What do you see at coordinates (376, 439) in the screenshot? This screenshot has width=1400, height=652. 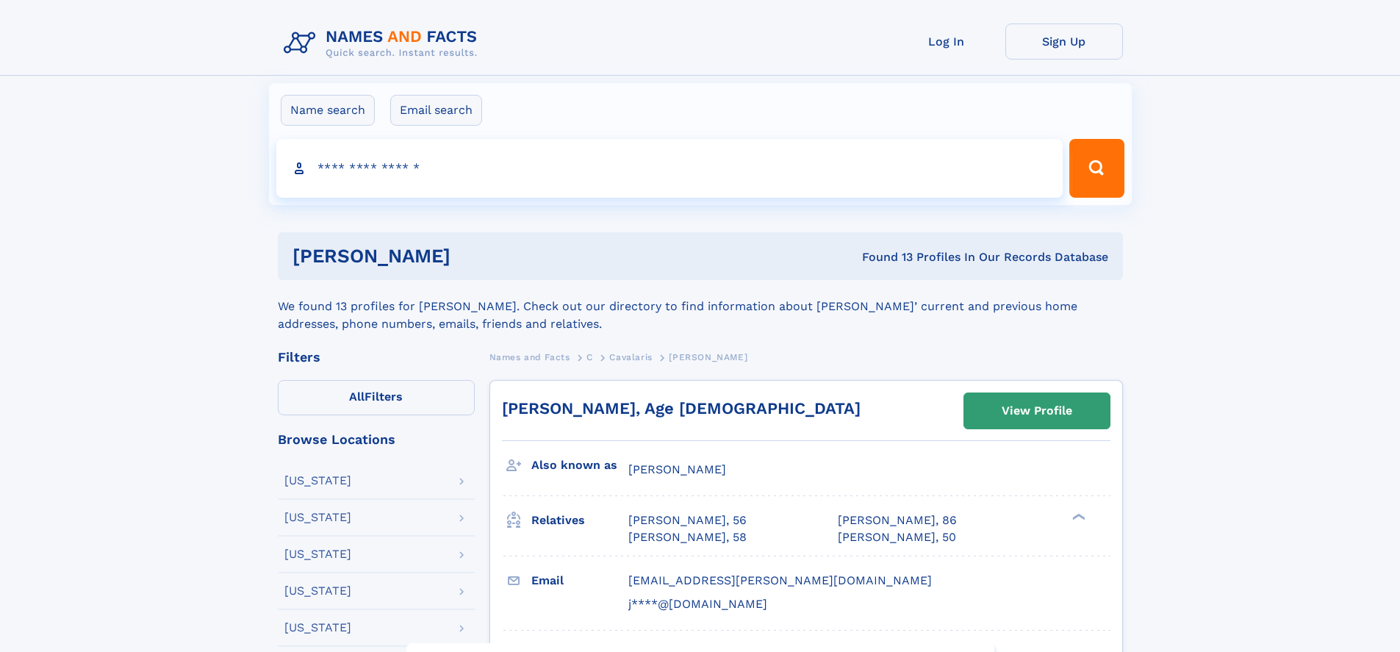 I see `div: Browse Locations` at bounding box center [376, 439].